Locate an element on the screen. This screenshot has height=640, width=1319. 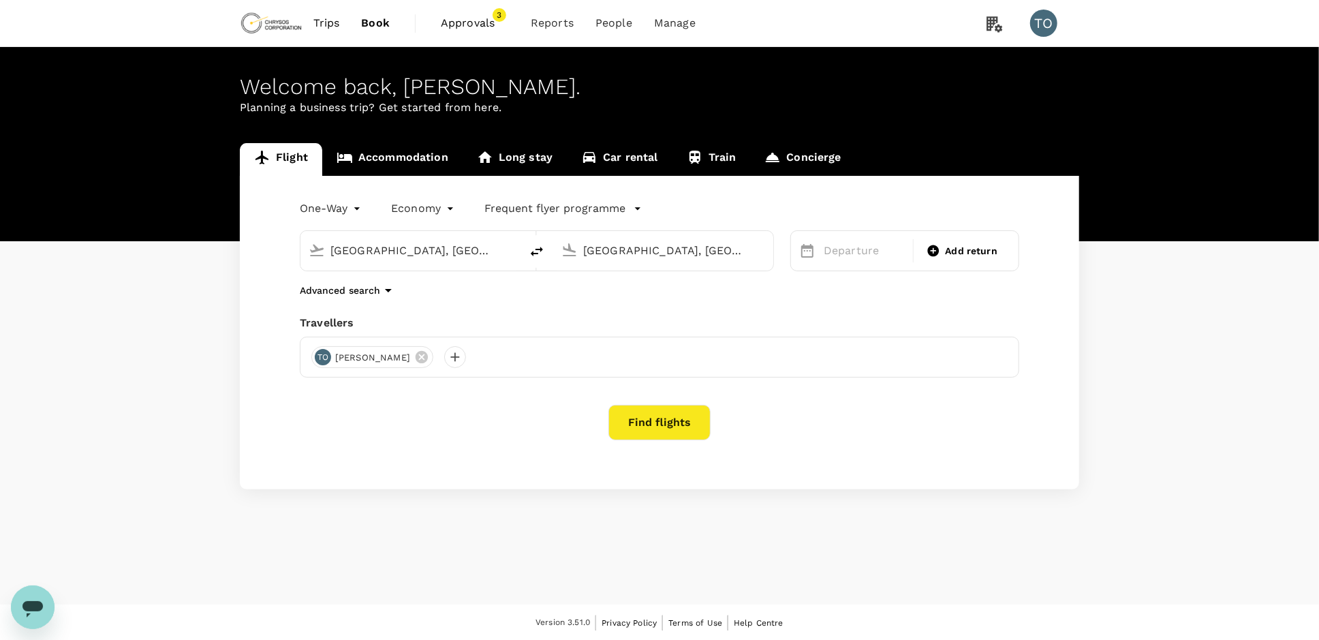
a: Help Centre is located at coordinates (758, 623).